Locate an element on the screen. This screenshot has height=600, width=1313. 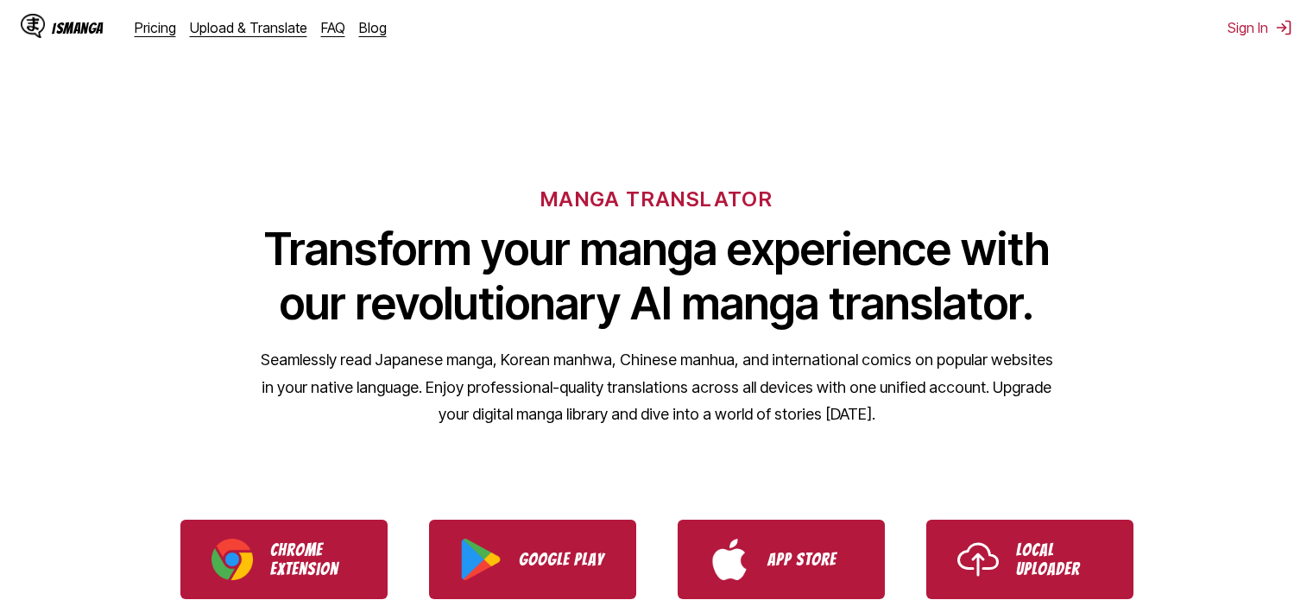
a: FAQ is located at coordinates (333, 28).